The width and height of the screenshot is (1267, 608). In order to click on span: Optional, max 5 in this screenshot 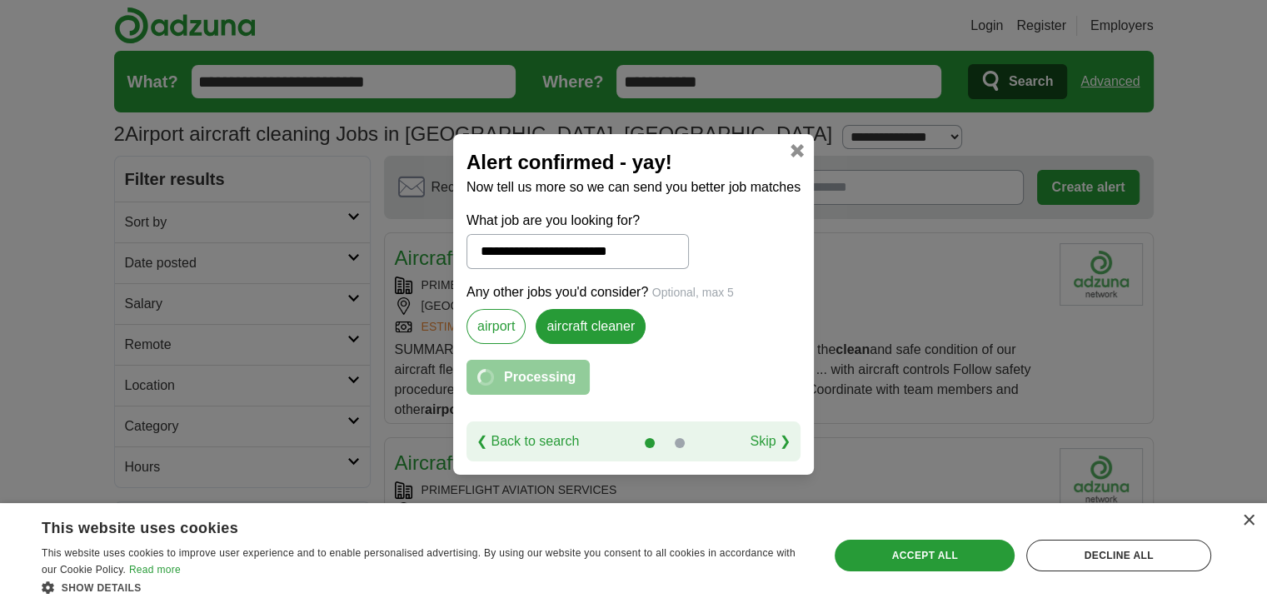, I will do `click(693, 292)`.